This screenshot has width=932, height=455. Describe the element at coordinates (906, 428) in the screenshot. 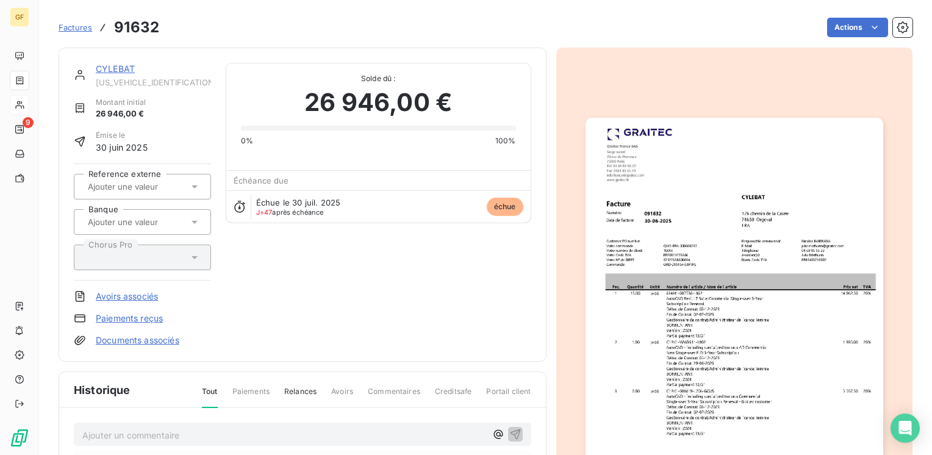

I see `div: Open Intercom Messenger` at that location.